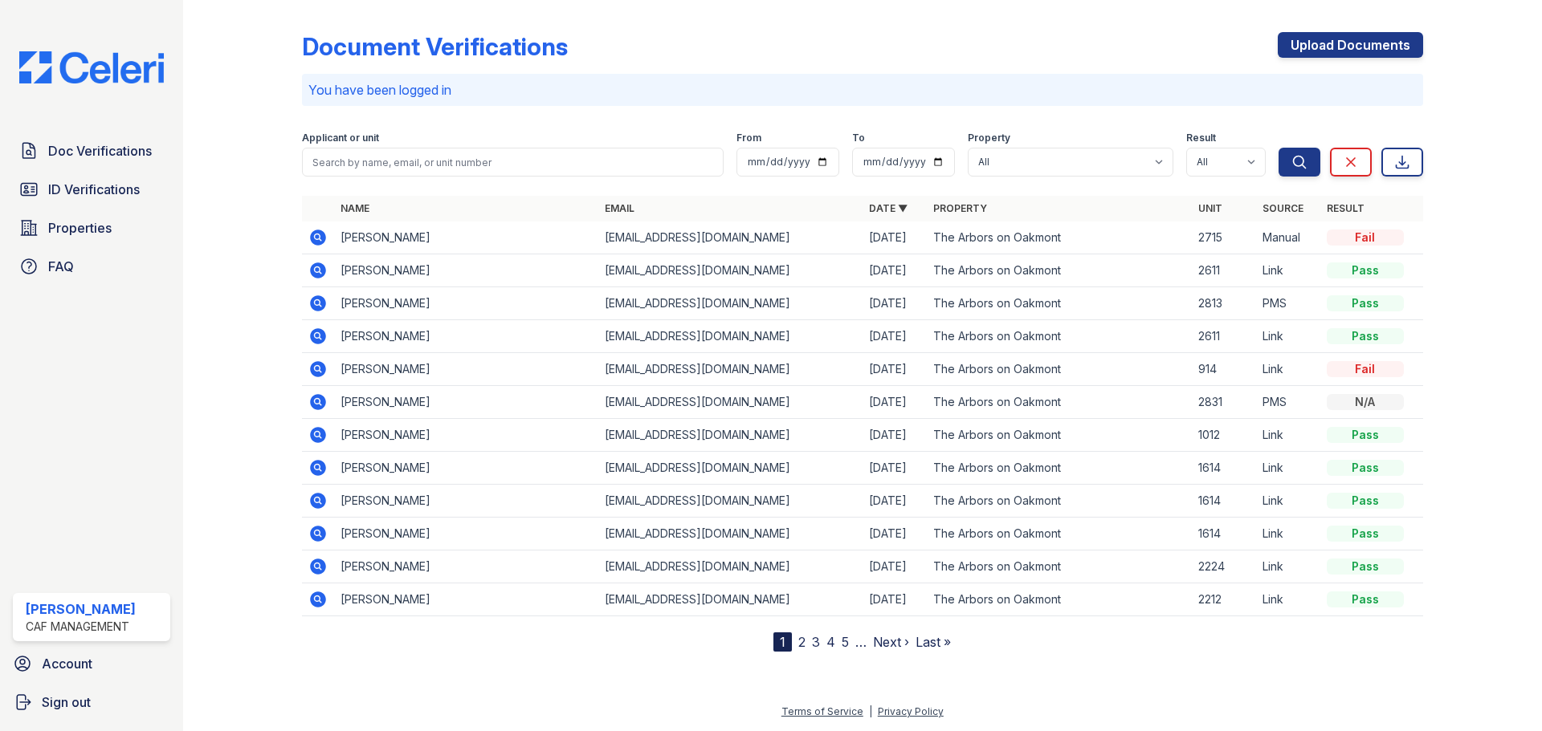  I want to click on a: FAQ, so click(92, 267).